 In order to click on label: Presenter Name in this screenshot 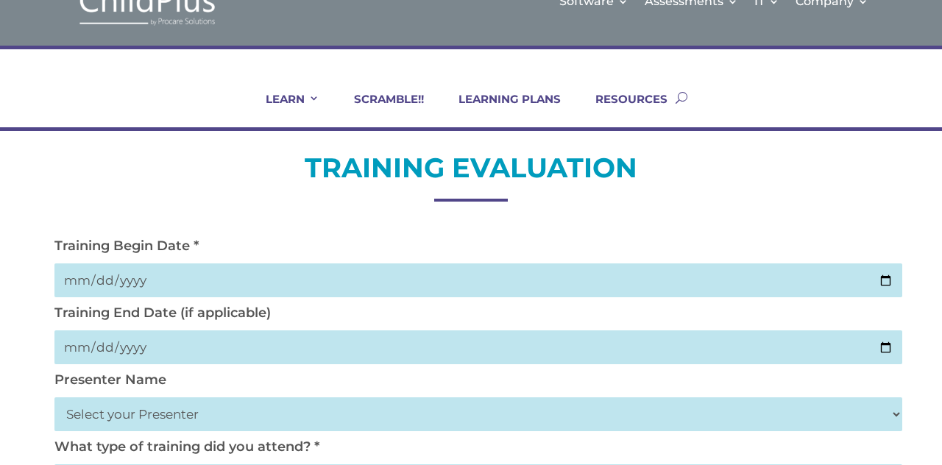, I will do `click(110, 380)`.